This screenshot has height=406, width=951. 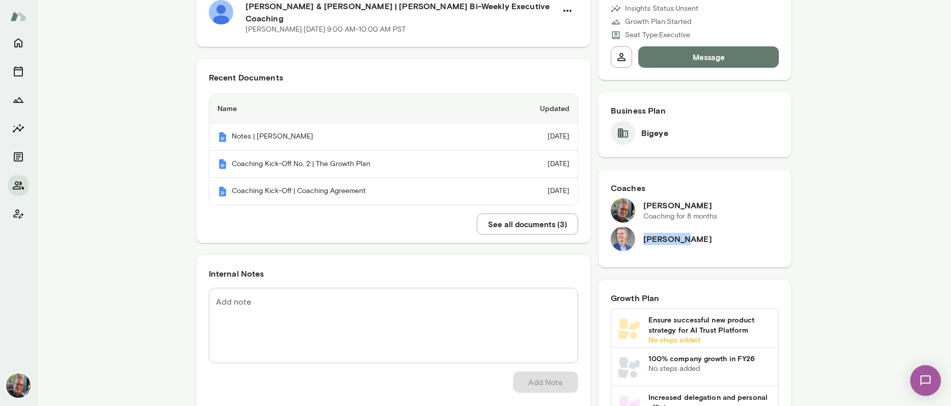 I want to click on button: Documents, so click(x=18, y=157).